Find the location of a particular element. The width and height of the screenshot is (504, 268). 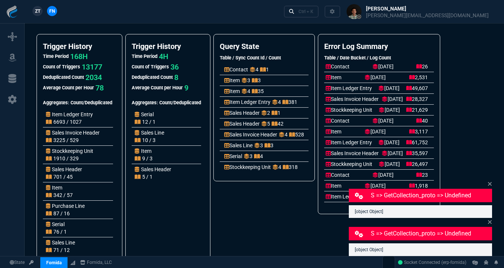

a: msbcCompanyName is located at coordinates (96, 262).